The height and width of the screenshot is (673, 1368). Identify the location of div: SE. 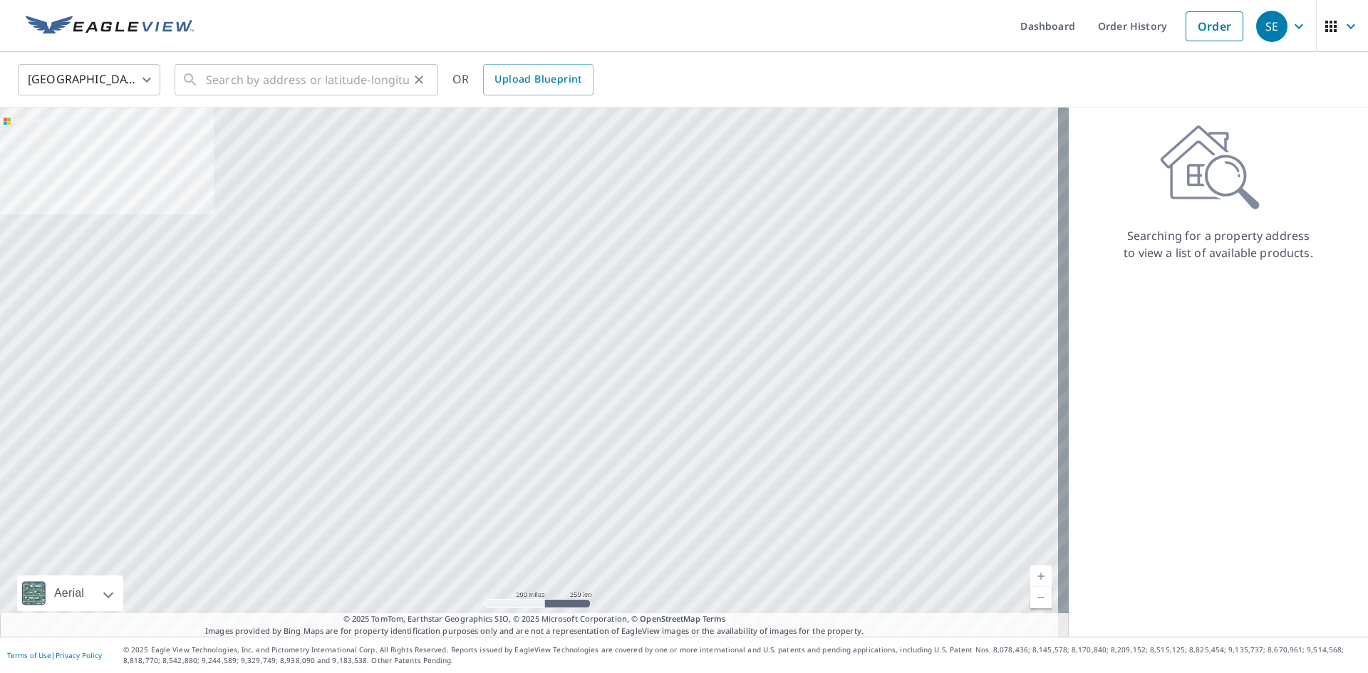
(1271, 26).